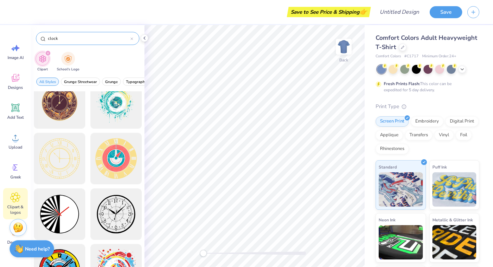 The width and height of the screenshot is (493, 267). Describe the element at coordinates (388, 167) in the screenshot. I see `span: Standard` at that location.